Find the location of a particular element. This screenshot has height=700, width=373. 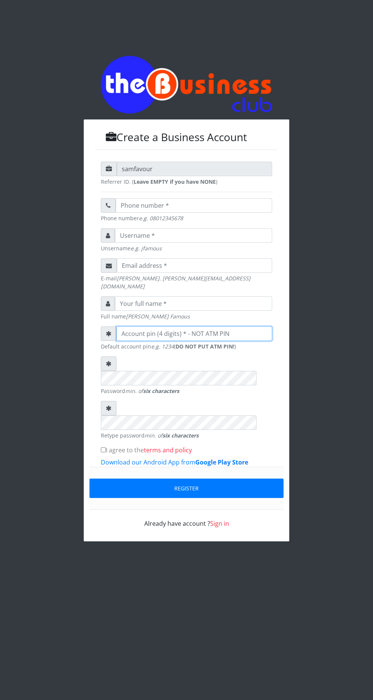

small: Unsername is located at coordinates (186, 248).